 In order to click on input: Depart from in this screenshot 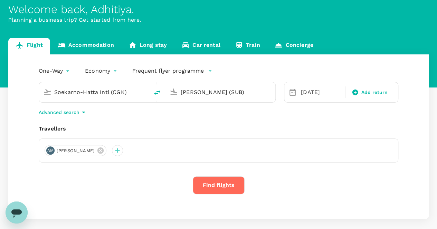, I will do `click(94, 92)`.